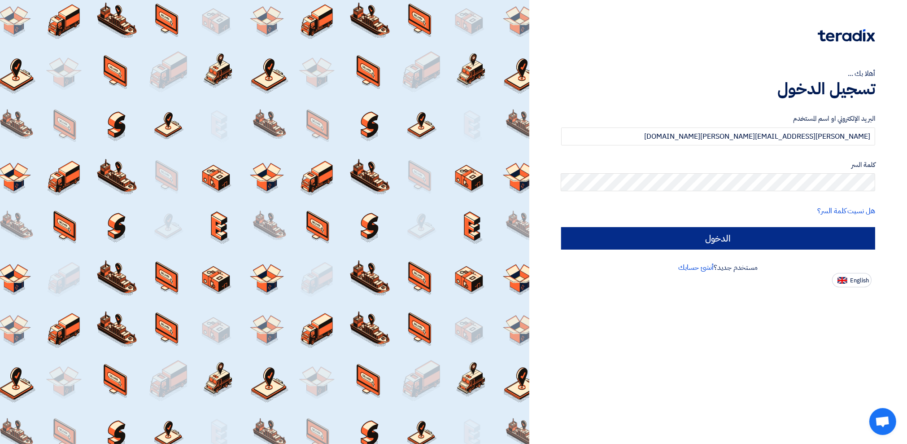 This screenshot has height=444, width=907. Describe the element at coordinates (718, 118) in the screenshot. I see `label: البريد الإلكتروني او اسم المستخدم` at that location.